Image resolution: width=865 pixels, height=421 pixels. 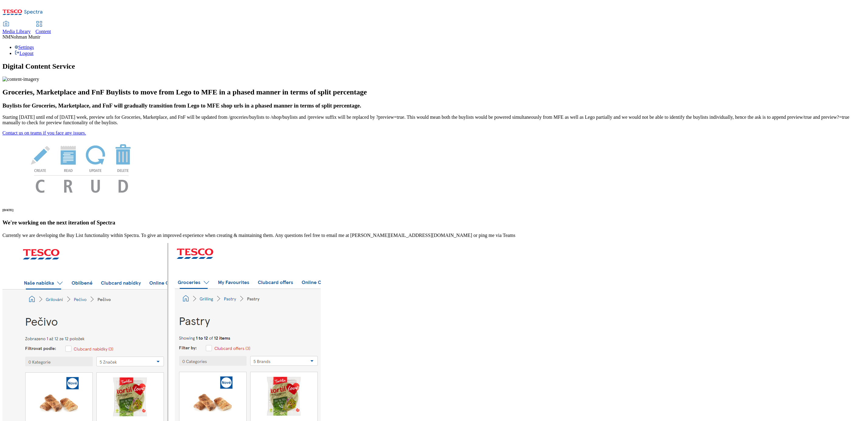 I want to click on h1: Digital Content Service, so click(x=432, y=66).